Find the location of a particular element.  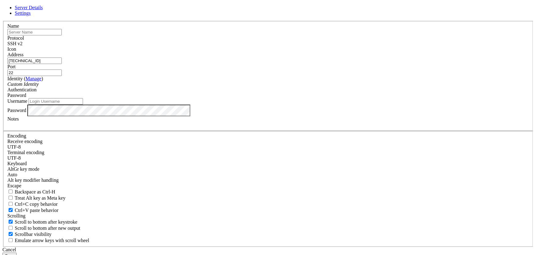

label: Controls how the Alt key is handled. Escape: Send an ESC prefix. 8-Bit: Add 128 to the typed char... is located at coordinates (33, 180).